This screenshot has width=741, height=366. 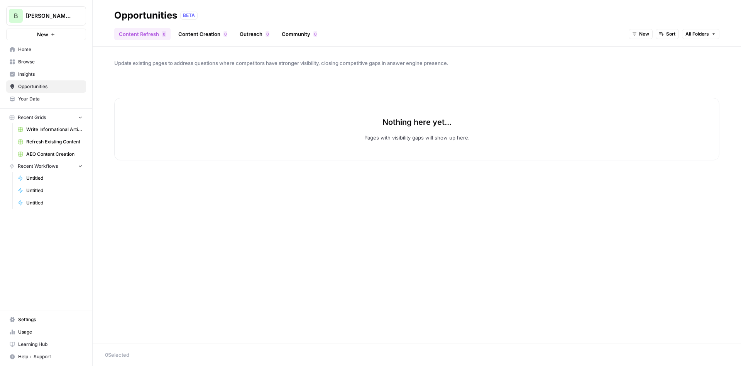 What do you see at coordinates (46, 319) in the screenshot?
I see `a: Settings` at bounding box center [46, 319].